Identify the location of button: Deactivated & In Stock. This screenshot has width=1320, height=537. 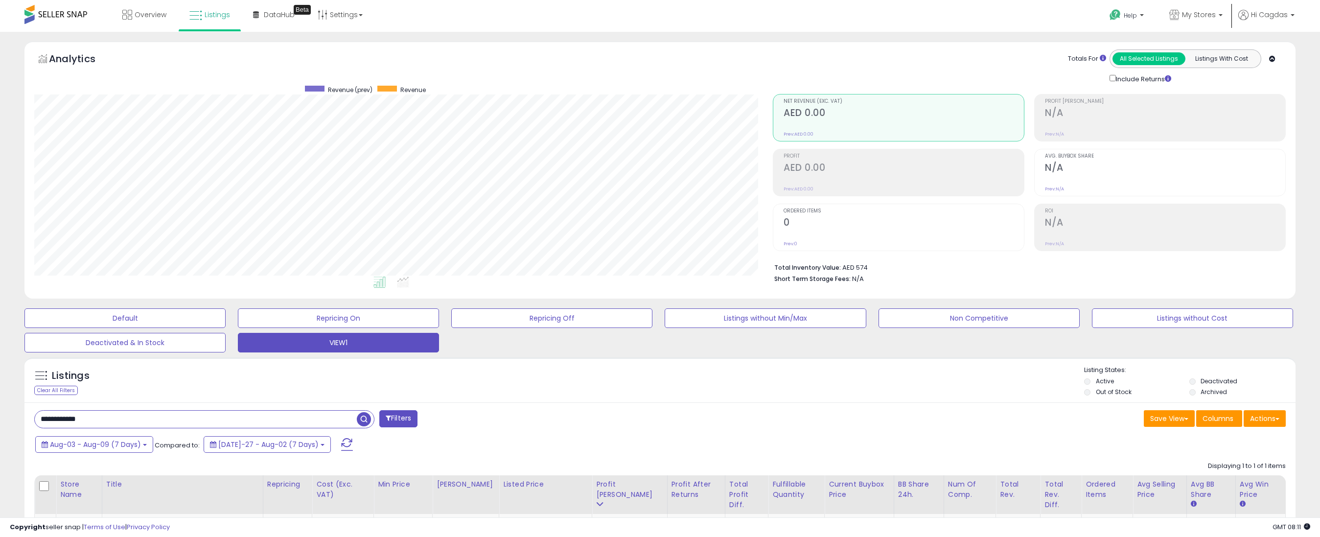
(125, 343).